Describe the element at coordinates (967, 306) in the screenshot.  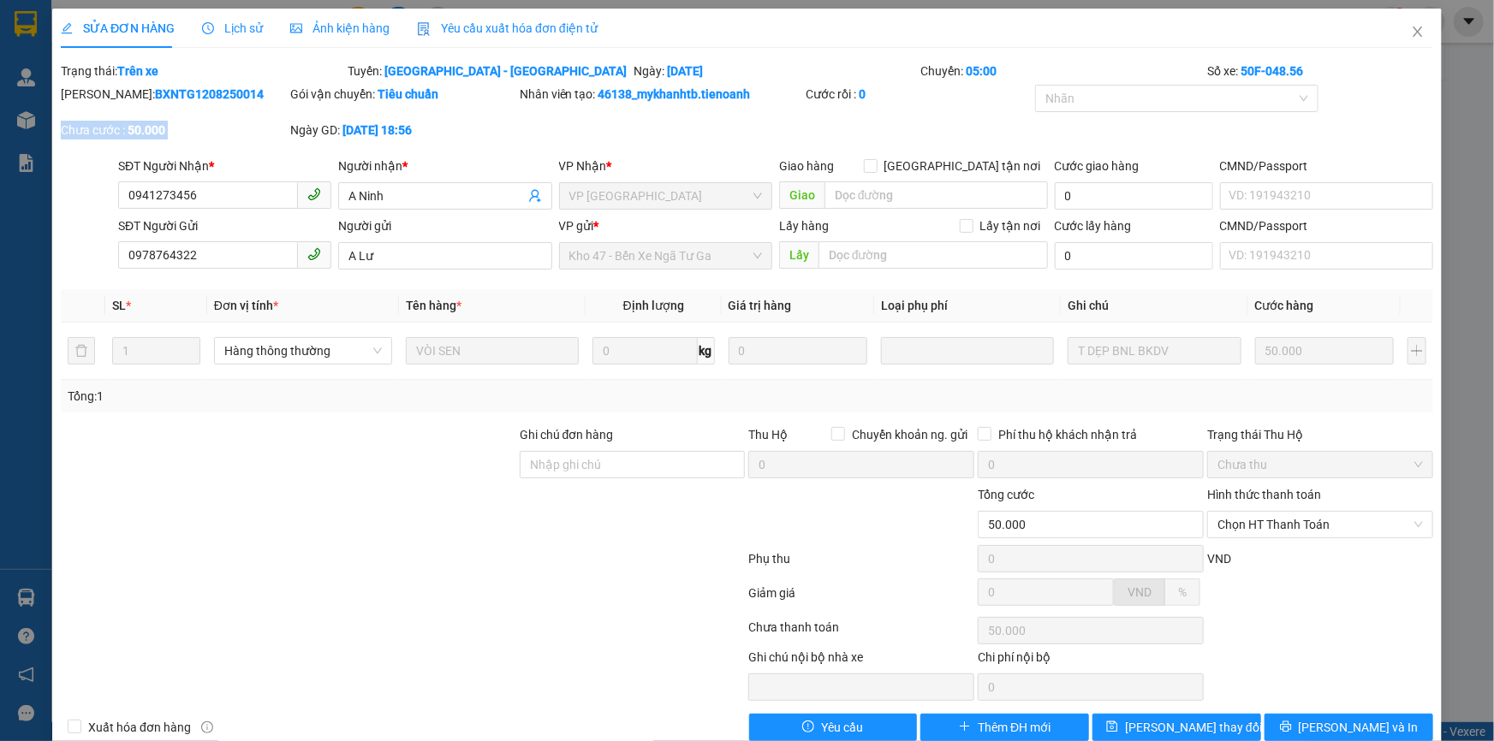
I see `th: Loại phụ phí` at that location.